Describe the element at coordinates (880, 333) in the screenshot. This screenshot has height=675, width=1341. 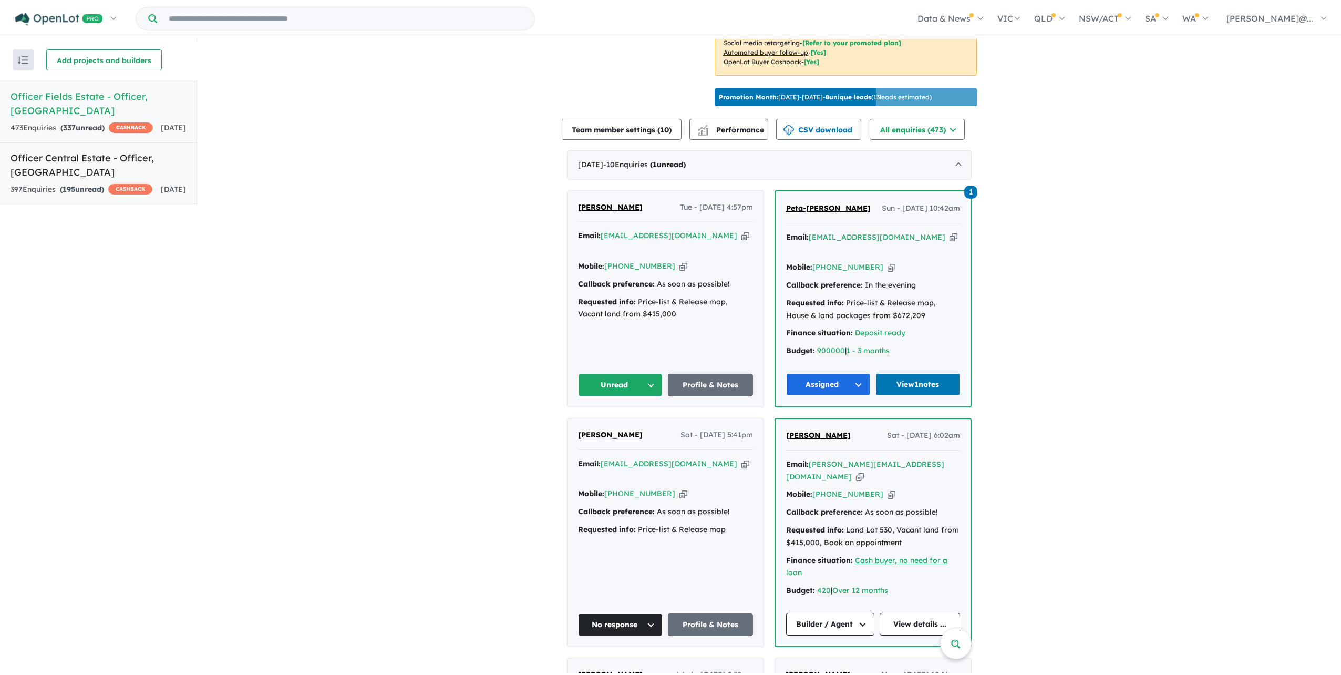
I see `a: Deposit ready` at that location.